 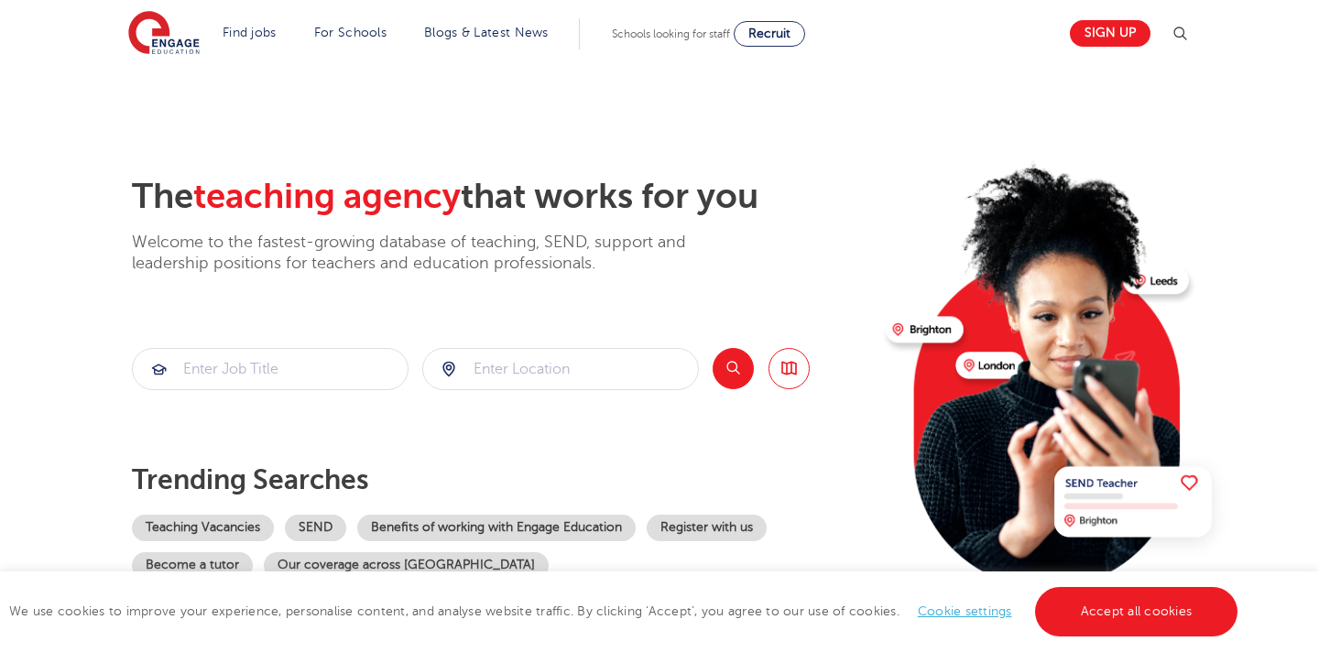 What do you see at coordinates (501, 480) in the screenshot?
I see `p: Trending searches` at bounding box center [501, 480].